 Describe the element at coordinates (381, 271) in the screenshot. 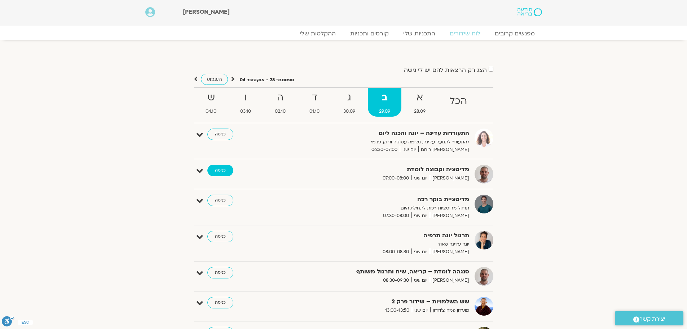

I see `strong: סנגהה לומדת – קריאה, שיח ותרגול משותף` at that location.